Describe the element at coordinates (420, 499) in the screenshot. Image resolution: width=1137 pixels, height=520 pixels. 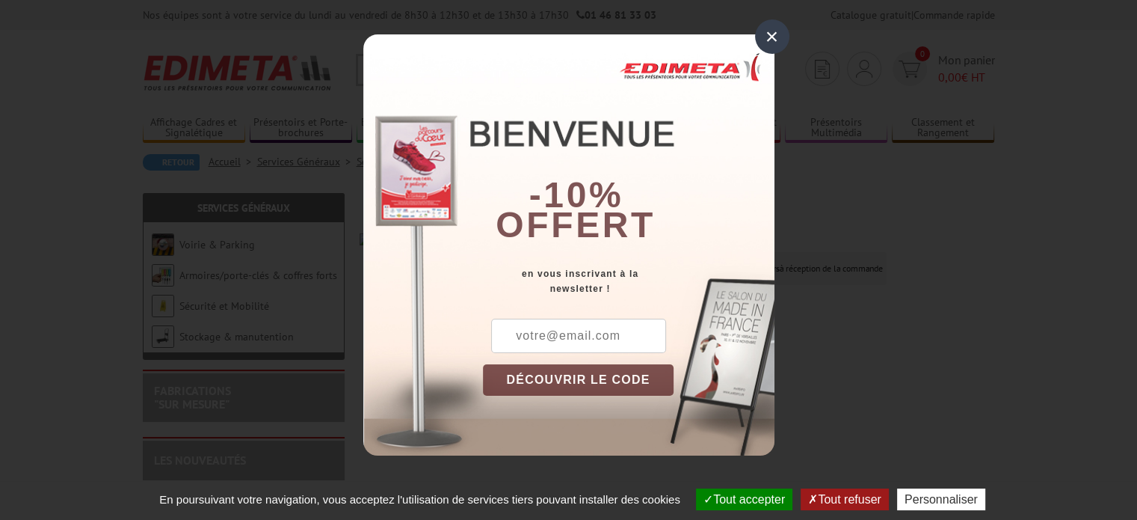
I see `span: En poursuivant votre navigation, vous acceptez l'utilisation de services tiers pouvant installer ...` at that location.